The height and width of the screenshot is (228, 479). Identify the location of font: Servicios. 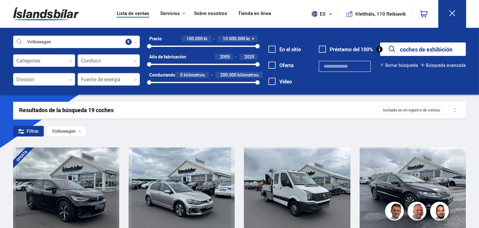
(170, 13).